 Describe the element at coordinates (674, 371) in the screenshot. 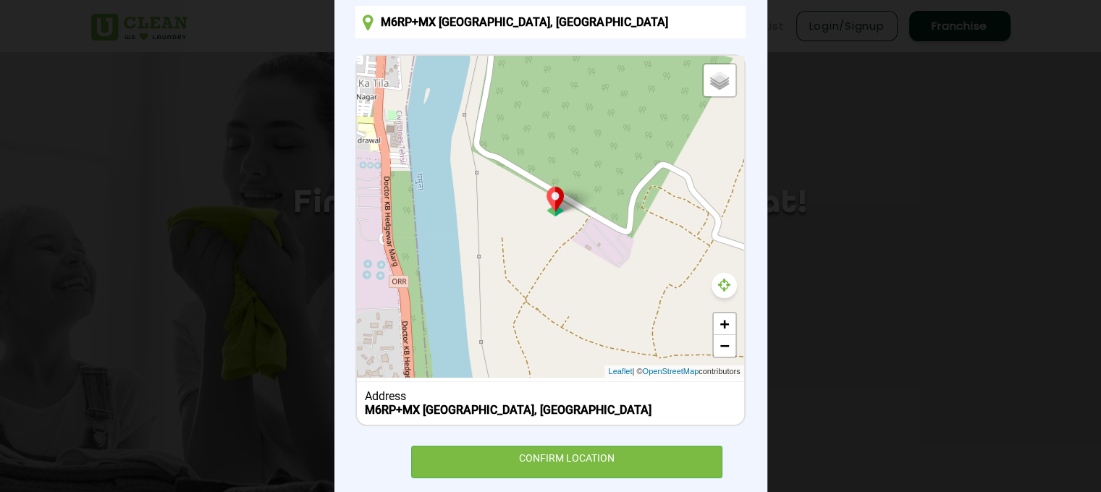

I see `div: | © contributors` at that location.